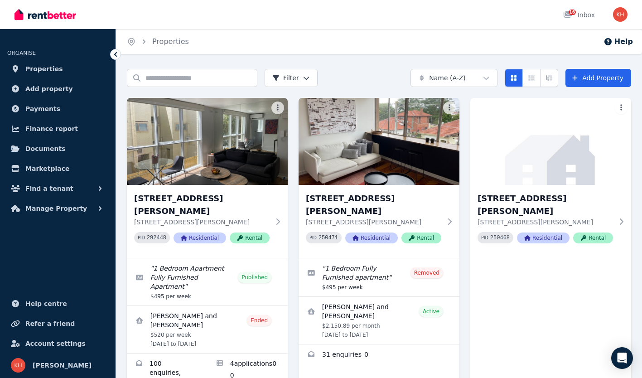 This screenshot has width=642, height=378. Describe the element at coordinates (49, 189) in the screenshot. I see `span: Find a tenant` at that location.